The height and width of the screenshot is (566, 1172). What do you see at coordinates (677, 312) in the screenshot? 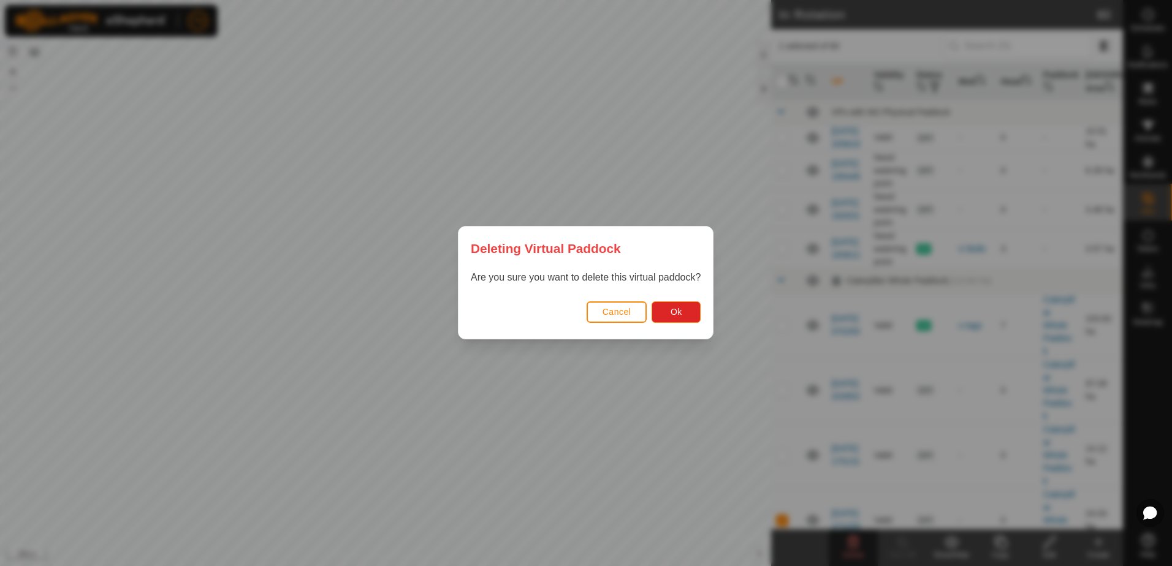
I see `button: Ok` at bounding box center [677, 312].